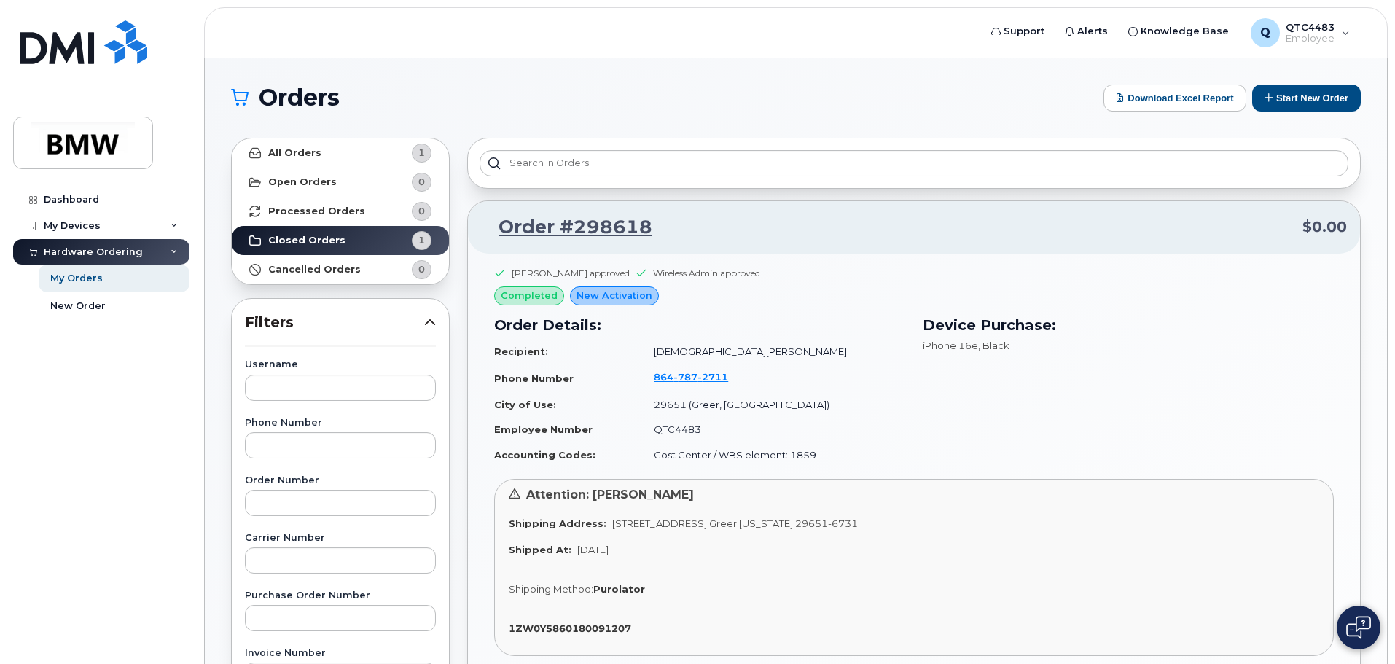 Image resolution: width=1395 pixels, height=664 pixels. What do you see at coordinates (914, 163) in the screenshot?
I see `input: Search in orders` at bounding box center [914, 163].